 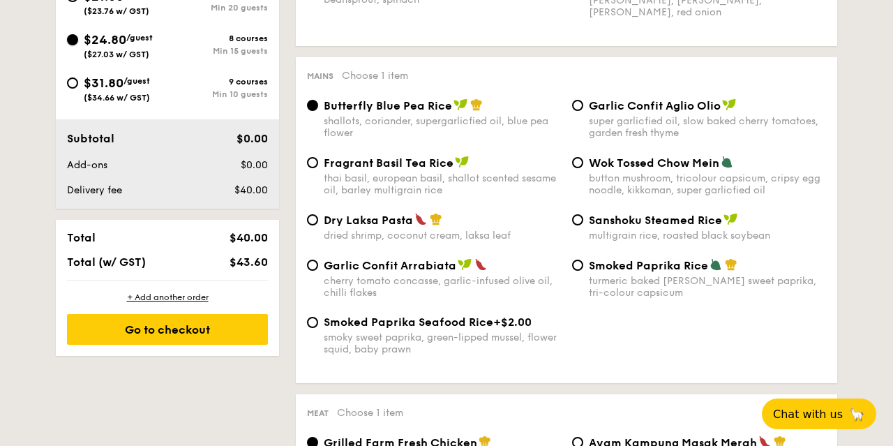 What do you see at coordinates (388, 163) in the screenshot?
I see `span: Fragrant Basil Tea Rice` at bounding box center [388, 163].